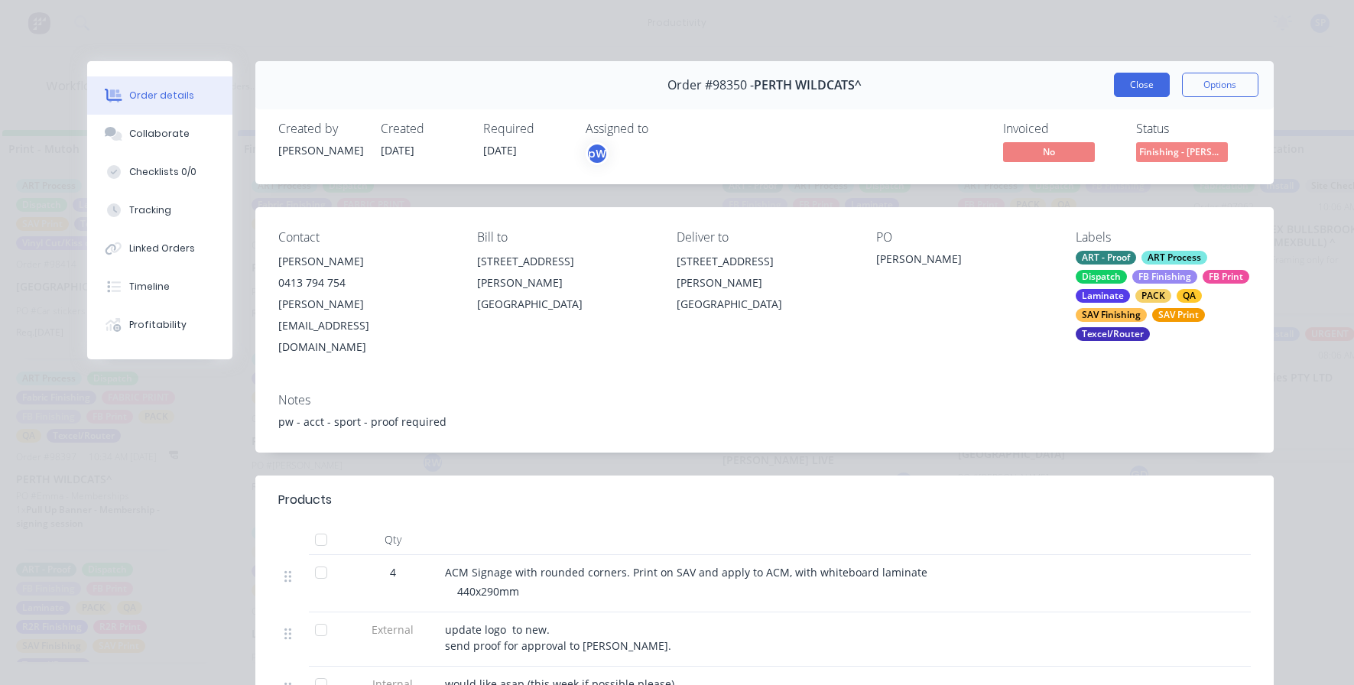  What do you see at coordinates (1153, 296) in the screenshot?
I see `div: PACK` at bounding box center [1153, 296].